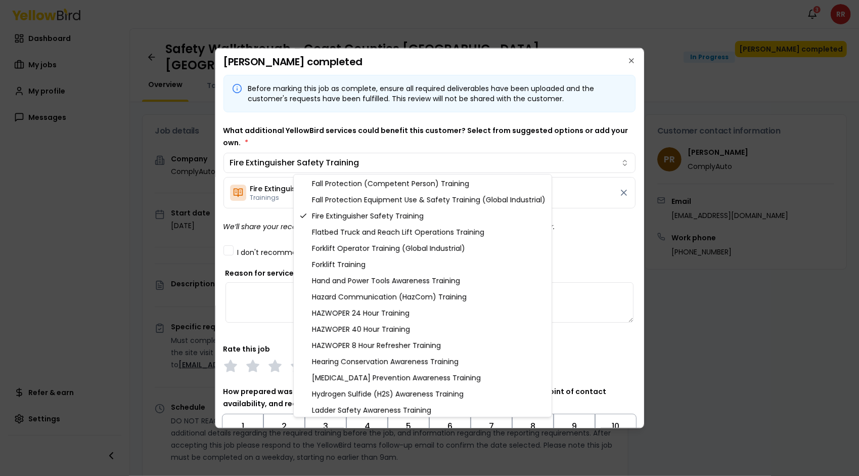 The height and width of the screenshot is (476, 859). What do you see at coordinates (423, 329) in the screenshot?
I see `div: HAZWOPER 40 Hour Training` at bounding box center [423, 329].